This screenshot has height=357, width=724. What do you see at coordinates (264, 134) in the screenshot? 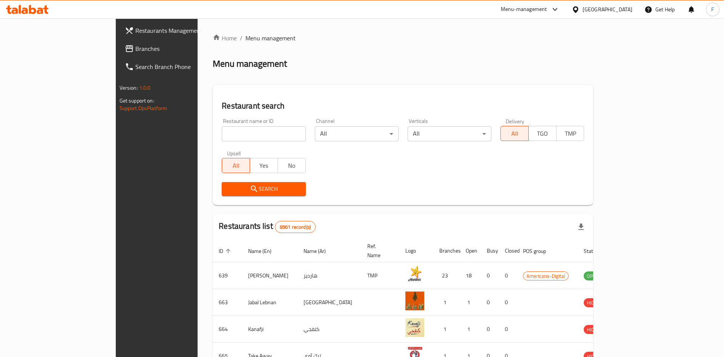
I see `input: Search for restaurant name or ID..` at bounding box center [264, 134].